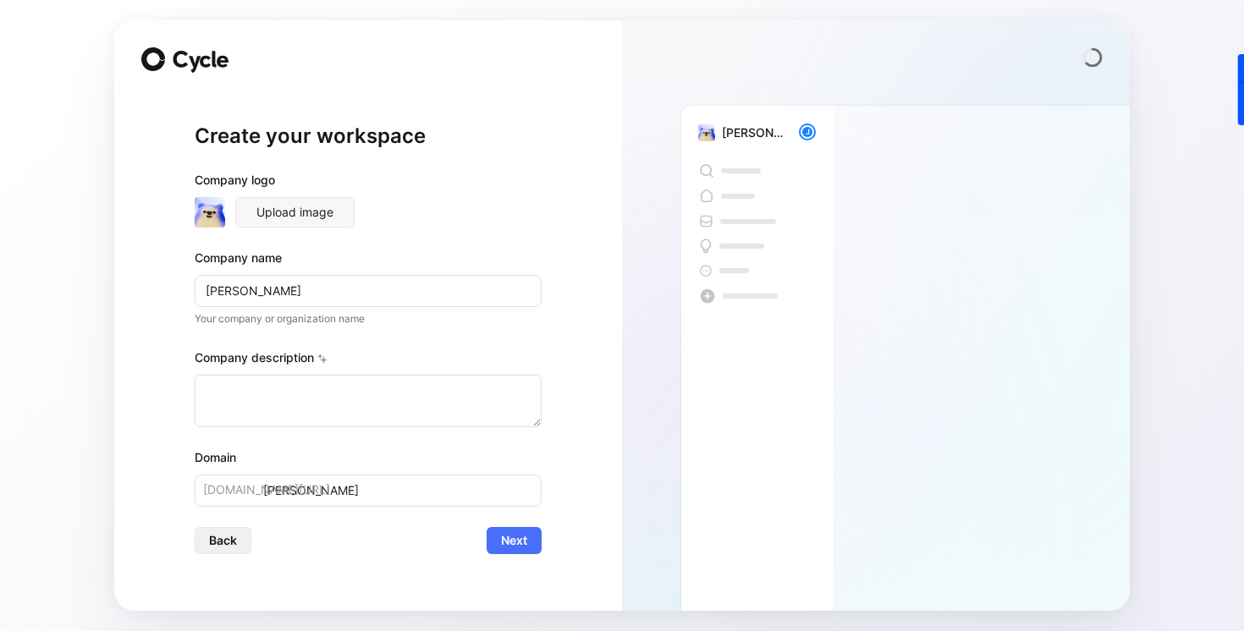 The width and height of the screenshot is (1244, 631). I want to click on div: Company description, so click(368, 361).